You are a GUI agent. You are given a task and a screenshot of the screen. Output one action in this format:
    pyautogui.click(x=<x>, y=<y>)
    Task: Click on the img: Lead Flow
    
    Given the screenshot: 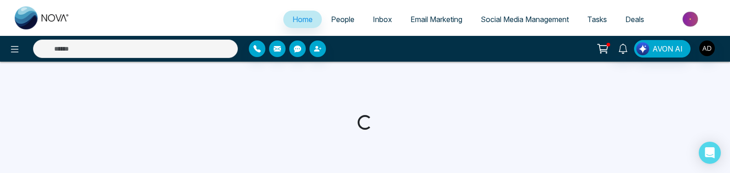 What is the action you would take?
    pyautogui.click(x=643, y=49)
    